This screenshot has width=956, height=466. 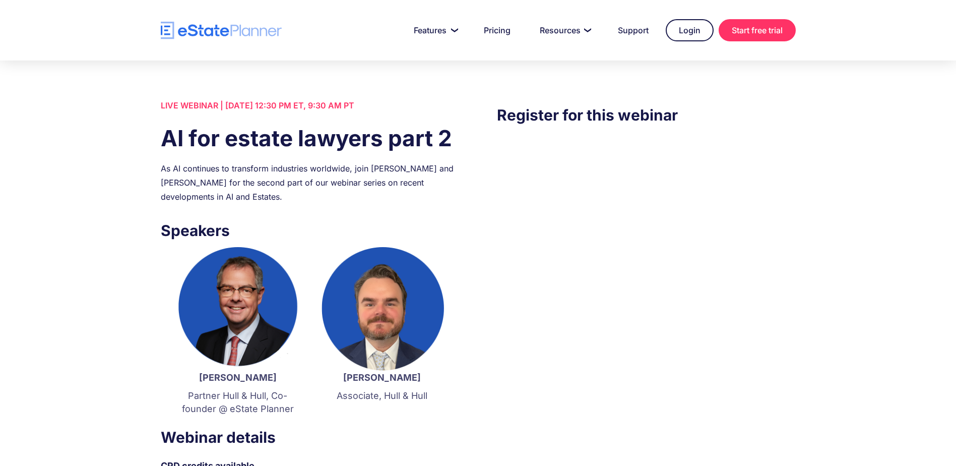 I want to click on a: Pricing, so click(x=497, y=30).